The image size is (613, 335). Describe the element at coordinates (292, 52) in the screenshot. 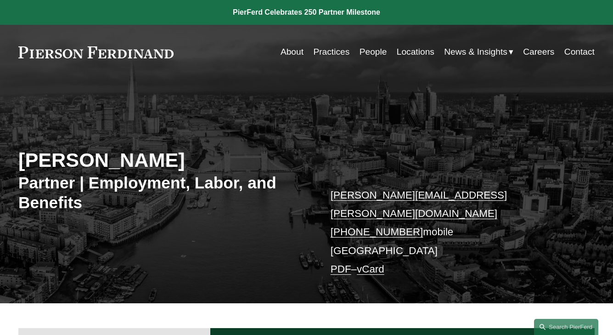

I see `a: About` at that location.